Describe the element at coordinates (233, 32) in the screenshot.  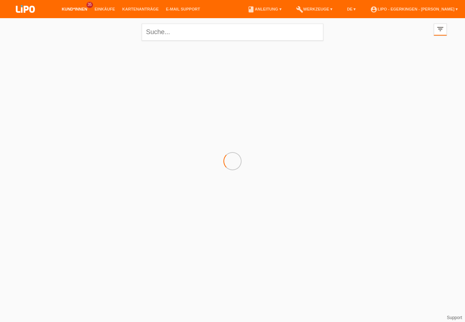
I see `input: Suche...` at that location.